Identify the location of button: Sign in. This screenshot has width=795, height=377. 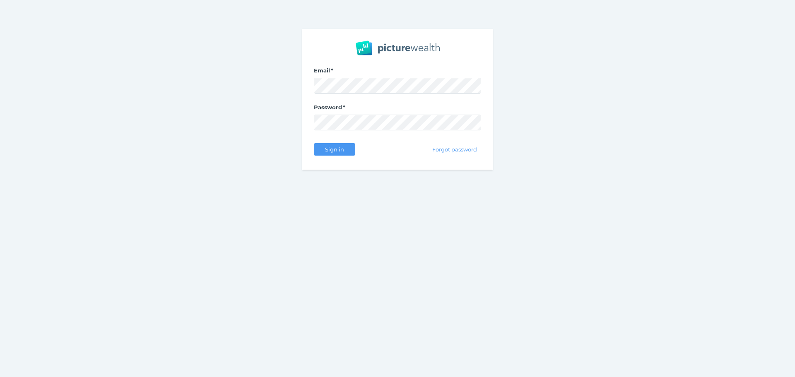
(334, 149).